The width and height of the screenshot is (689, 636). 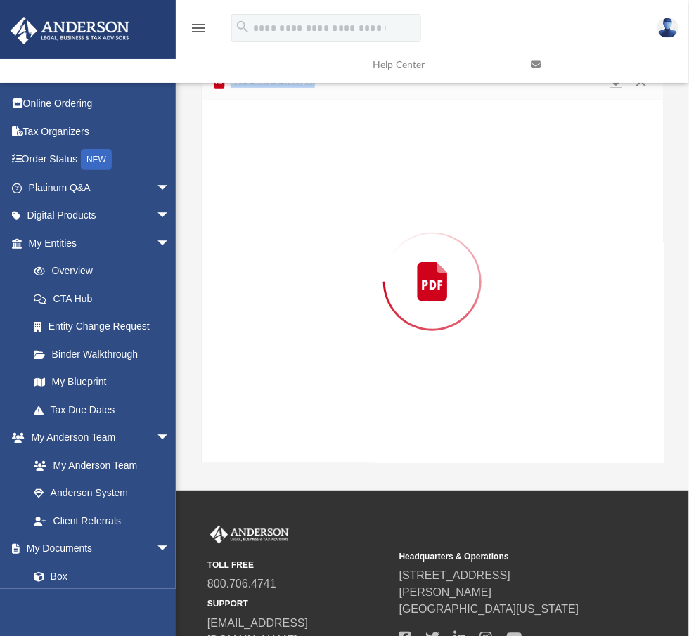 What do you see at coordinates (105, 410) in the screenshot?
I see `a: Tax Due Dates` at bounding box center [105, 410].